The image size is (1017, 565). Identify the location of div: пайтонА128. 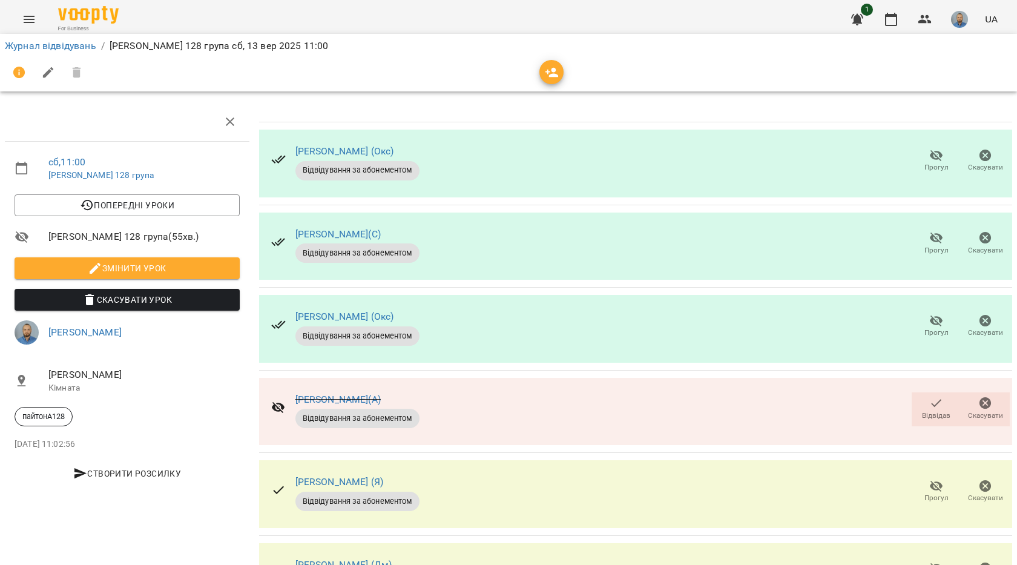
(44, 416).